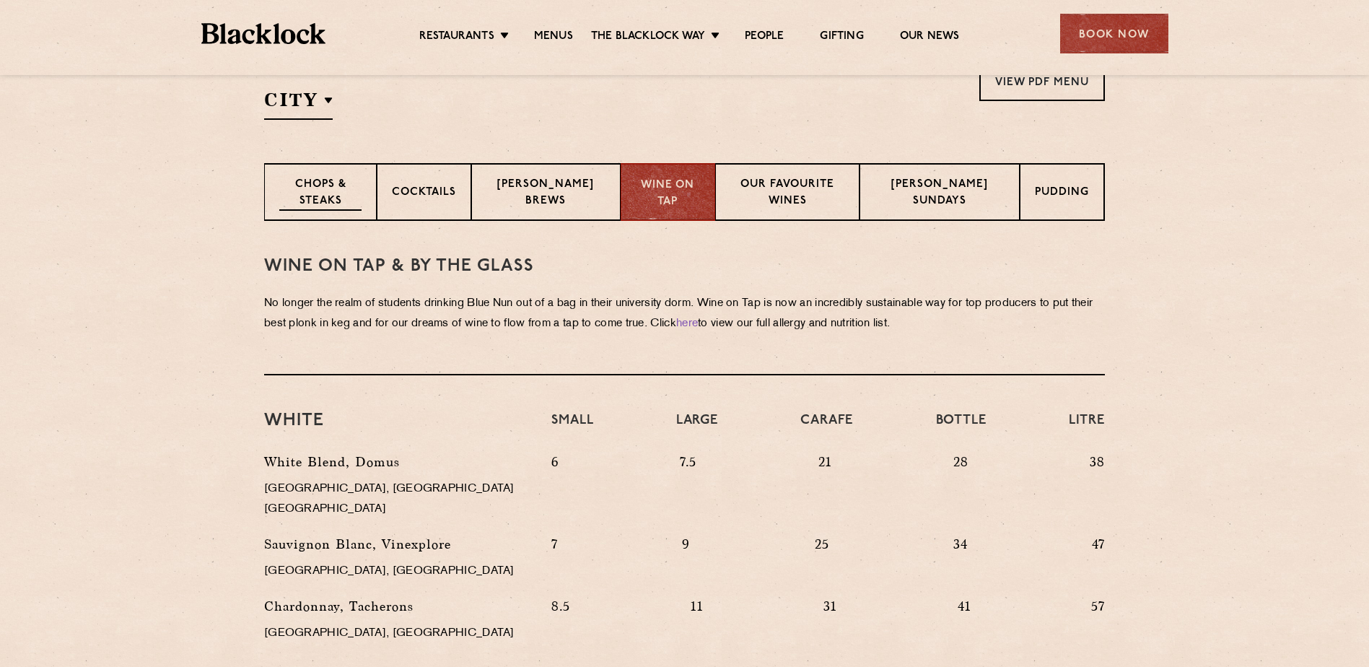 This screenshot has height=667, width=1369. I want to click on h2: City, so click(298, 103).